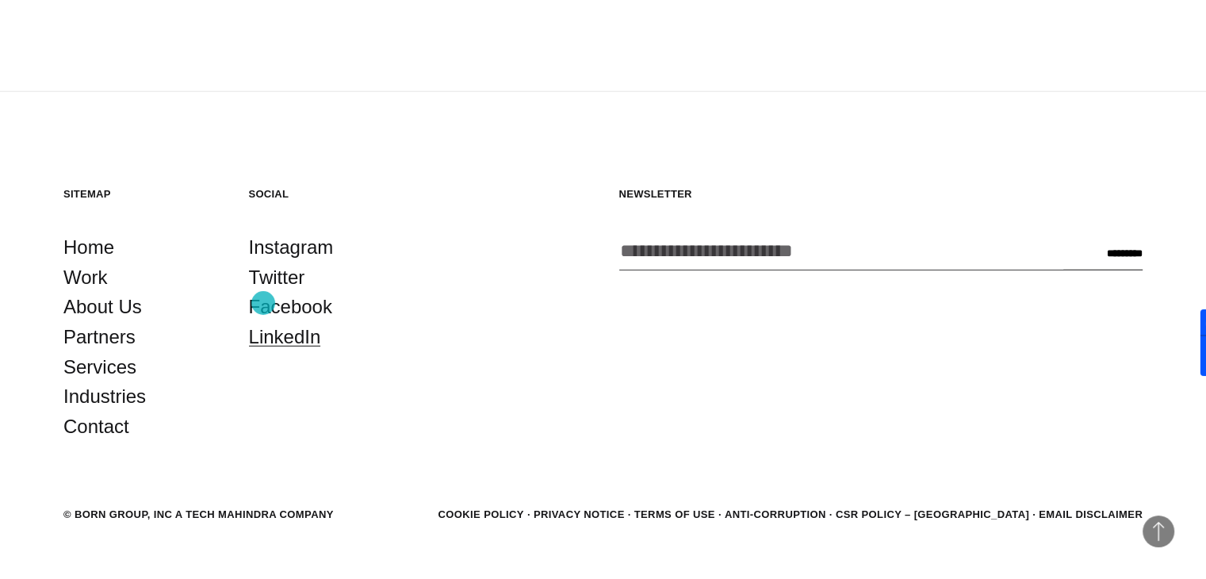 This screenshot has width=1206, height=579. I want to click on a: LinkedIn, so click(285, 337).